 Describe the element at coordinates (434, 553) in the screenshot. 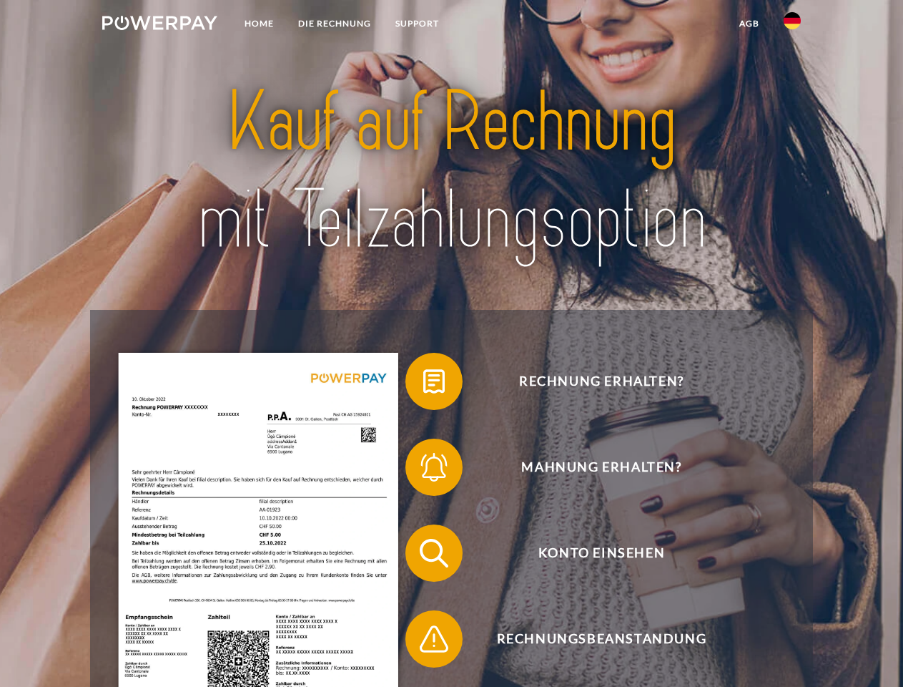

I see `img: qb_search.svg` at that location.